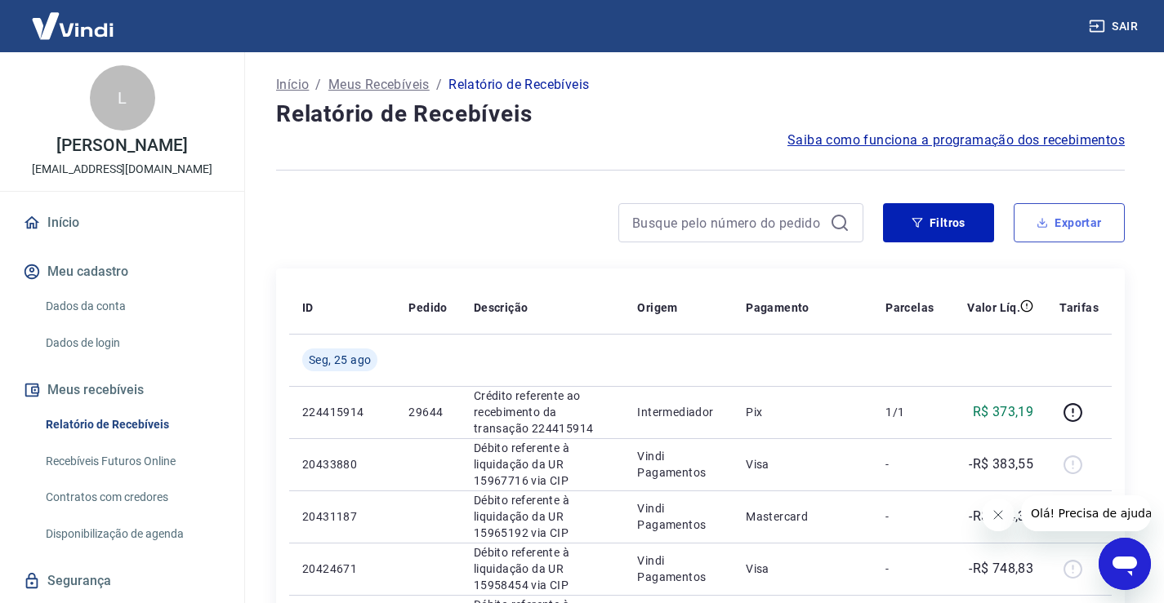 The height and width of the screenshot is (603, 1164). I want to click on h4: Relatório de Recebíveis, so click(700, 114).